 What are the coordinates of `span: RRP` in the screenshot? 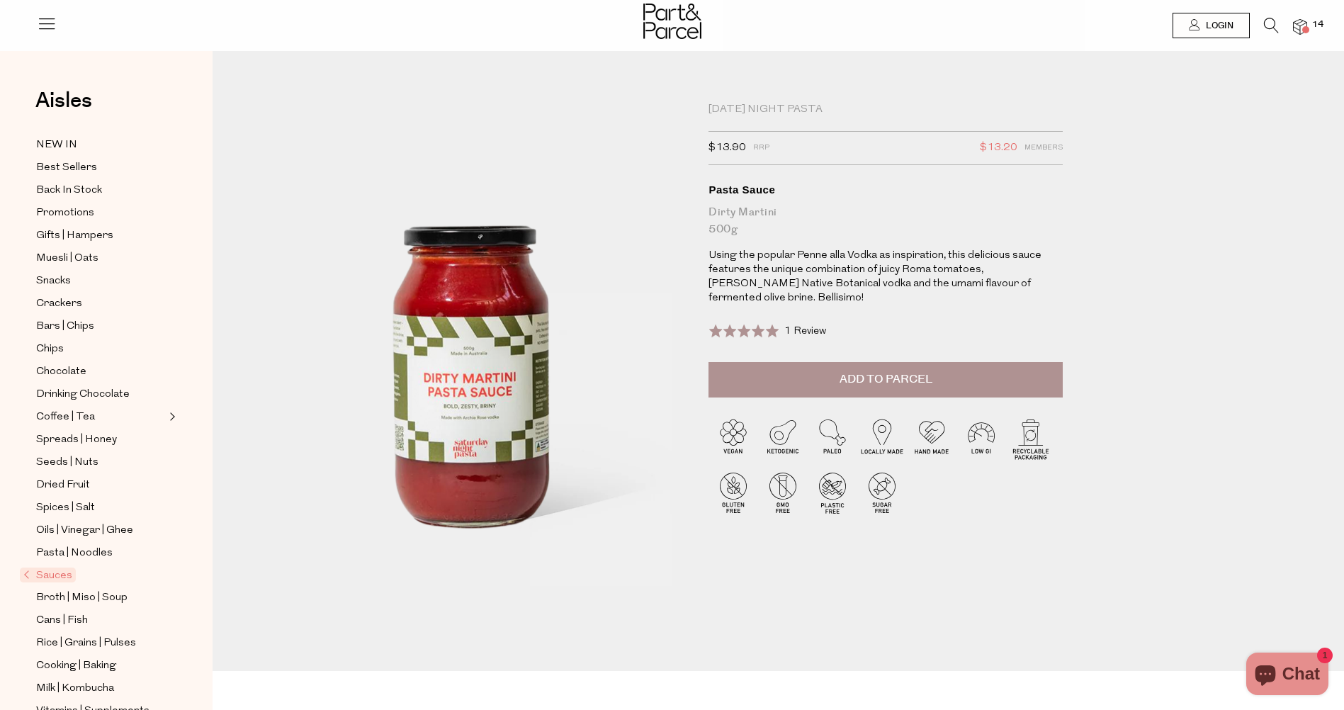 It's located at (761, 148).